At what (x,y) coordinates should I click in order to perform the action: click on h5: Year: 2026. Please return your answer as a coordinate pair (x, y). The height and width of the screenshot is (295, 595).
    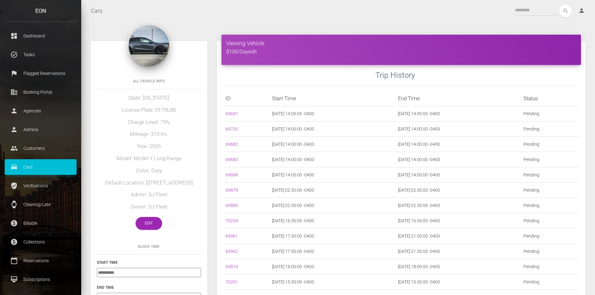
    Looking at the image, I should click on (149, 147).